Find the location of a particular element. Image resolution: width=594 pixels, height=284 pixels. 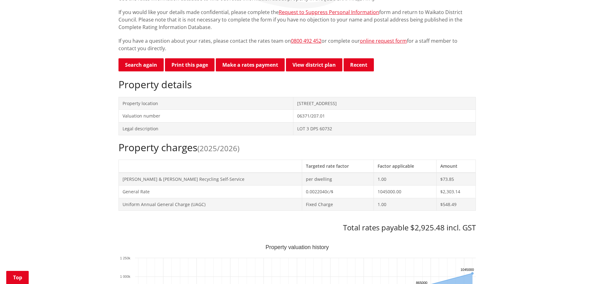

text: 1045000 is located at coordinates (467, 270).